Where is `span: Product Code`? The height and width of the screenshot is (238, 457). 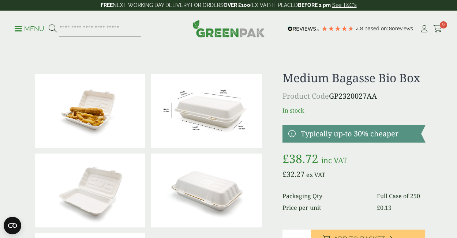 span: Product Code is located at coordinates (306, 96).